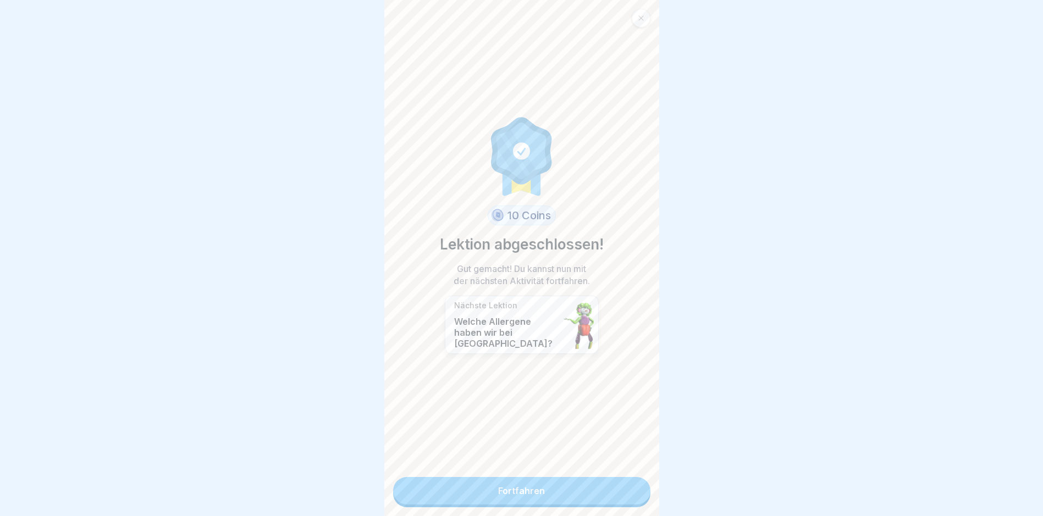 This screenshot has height=516, width=1043. I want to click on img: completion.svg, so click(522, 156).